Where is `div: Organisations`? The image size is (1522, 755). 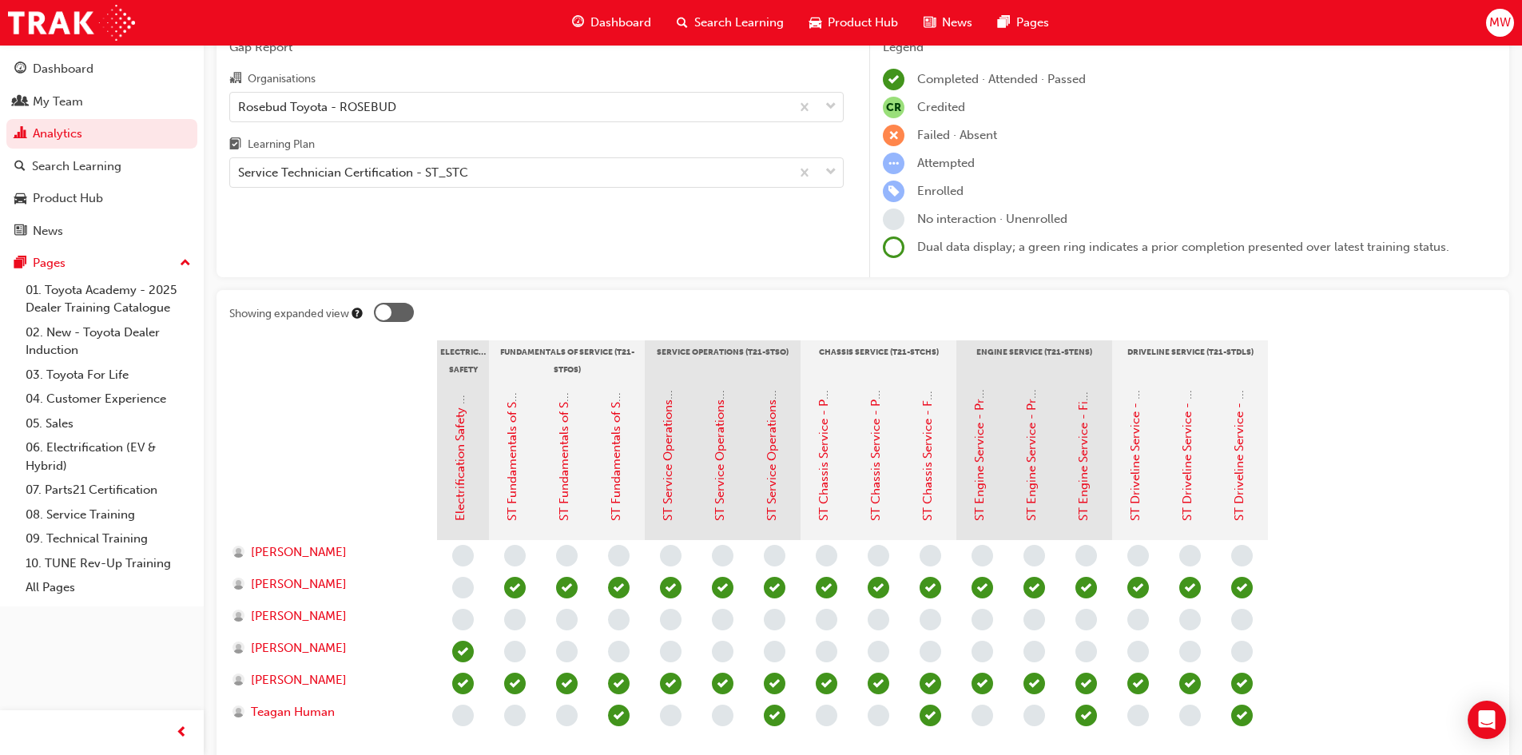 div: Organisations is located at coordinates (281, 79).